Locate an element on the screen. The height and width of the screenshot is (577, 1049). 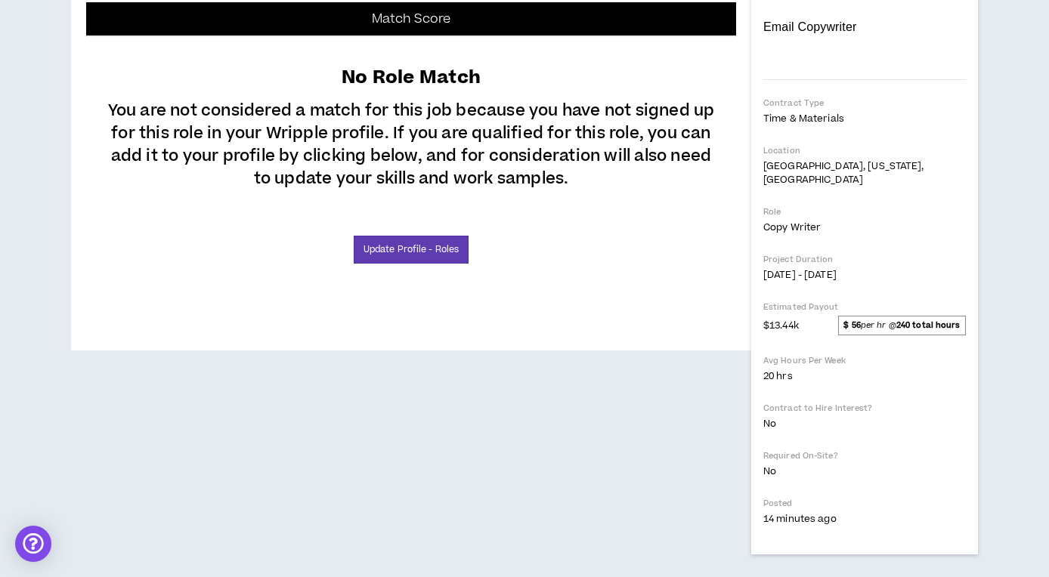
span: per hr @ is located at coordinates (902, 326).